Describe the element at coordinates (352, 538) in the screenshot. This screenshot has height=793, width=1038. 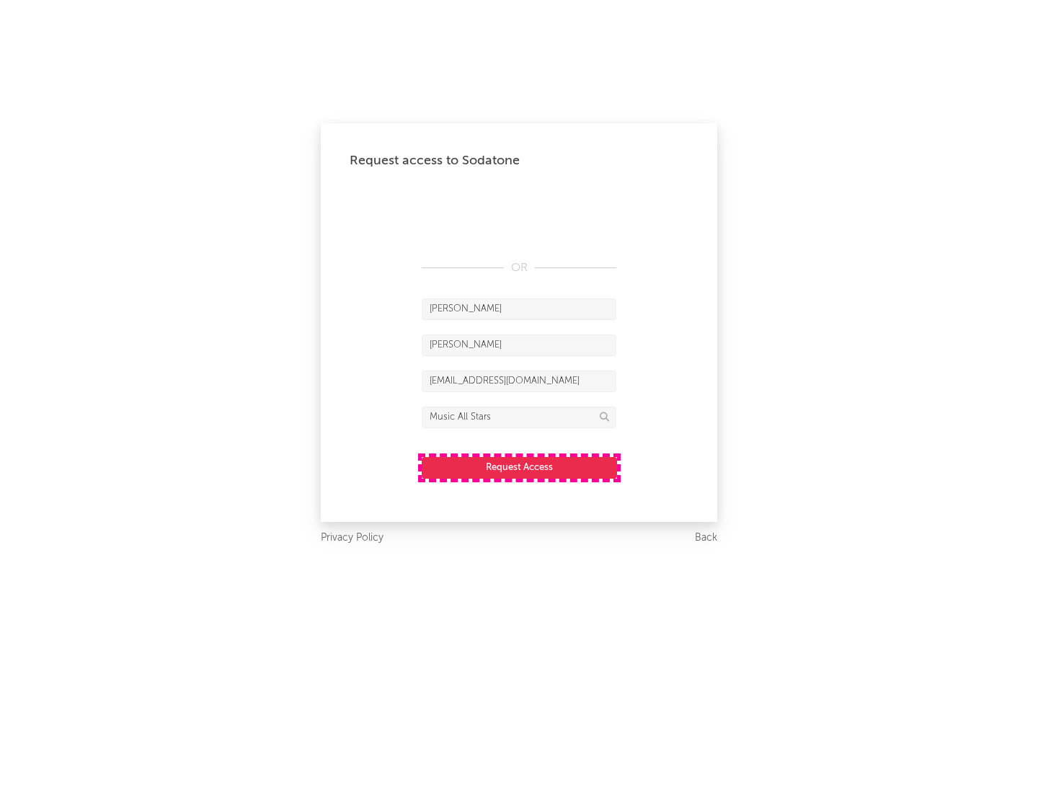
I see `a: Privacy Policy` at that location.